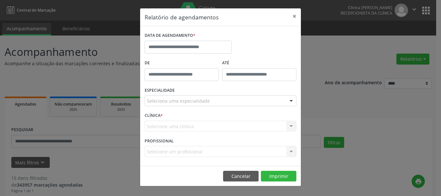 The height and width of the screenshot is (196, 441). What do you see at coordinates (182, 63) in the screenshot?
I see `label: De` at bounding box center [182, 63].